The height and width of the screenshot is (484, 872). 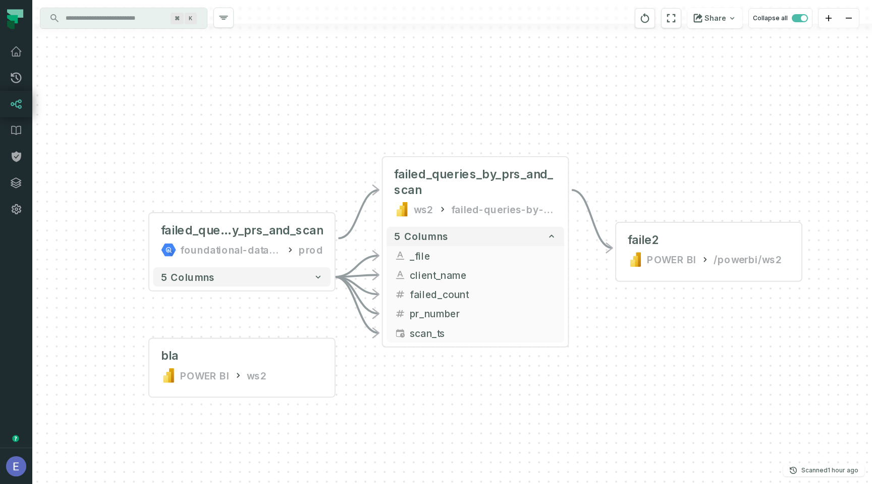 What do you see at coordinates (476, 294) in the screenshot?
I see `button: failed_count` at bounding box center [476, 294].